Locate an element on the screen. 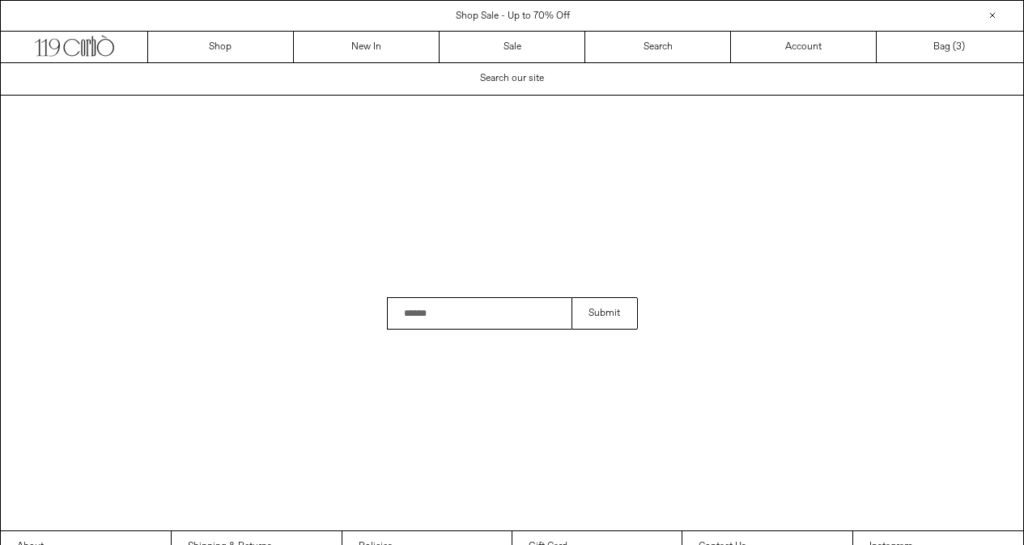 The image size is (1024, 545). a: Search is located at coordinates (658, 47).